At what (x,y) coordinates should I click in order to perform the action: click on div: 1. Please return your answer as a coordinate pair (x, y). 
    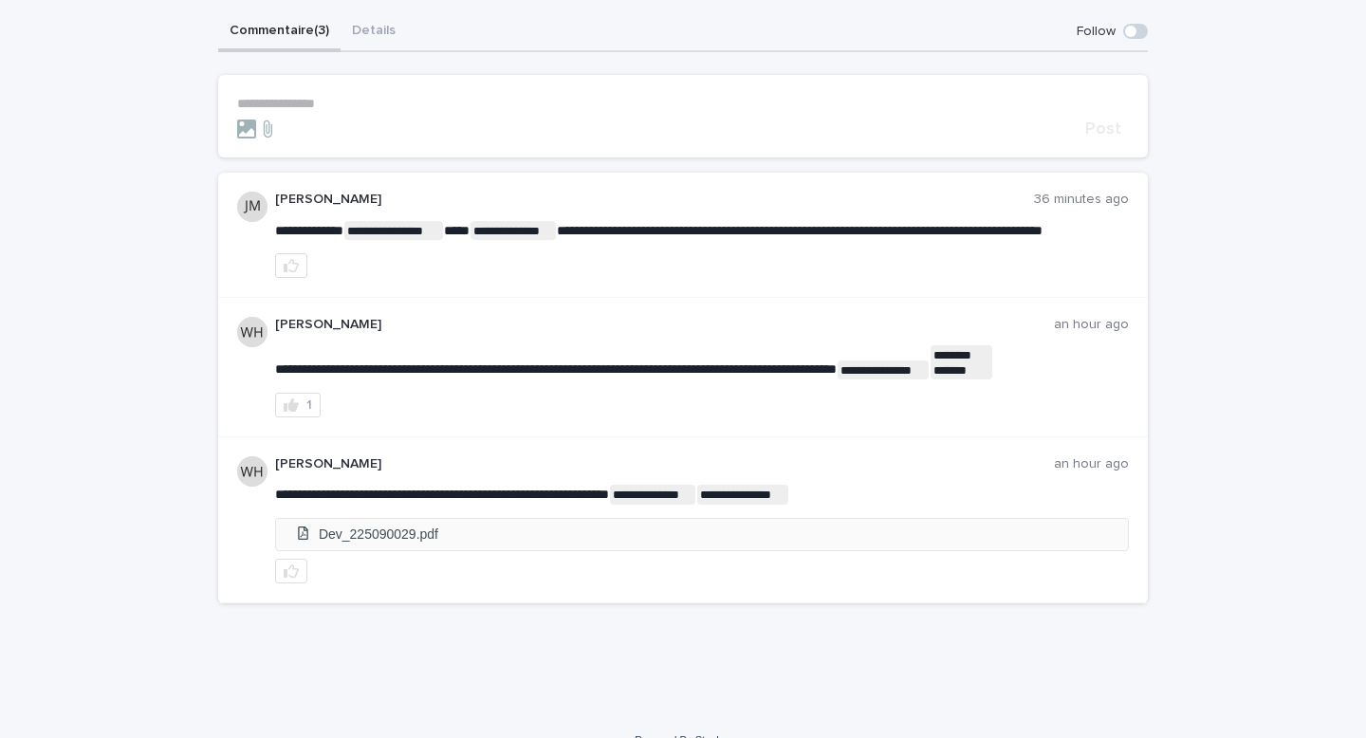
    Looking at the image, I should click on (309, 405).